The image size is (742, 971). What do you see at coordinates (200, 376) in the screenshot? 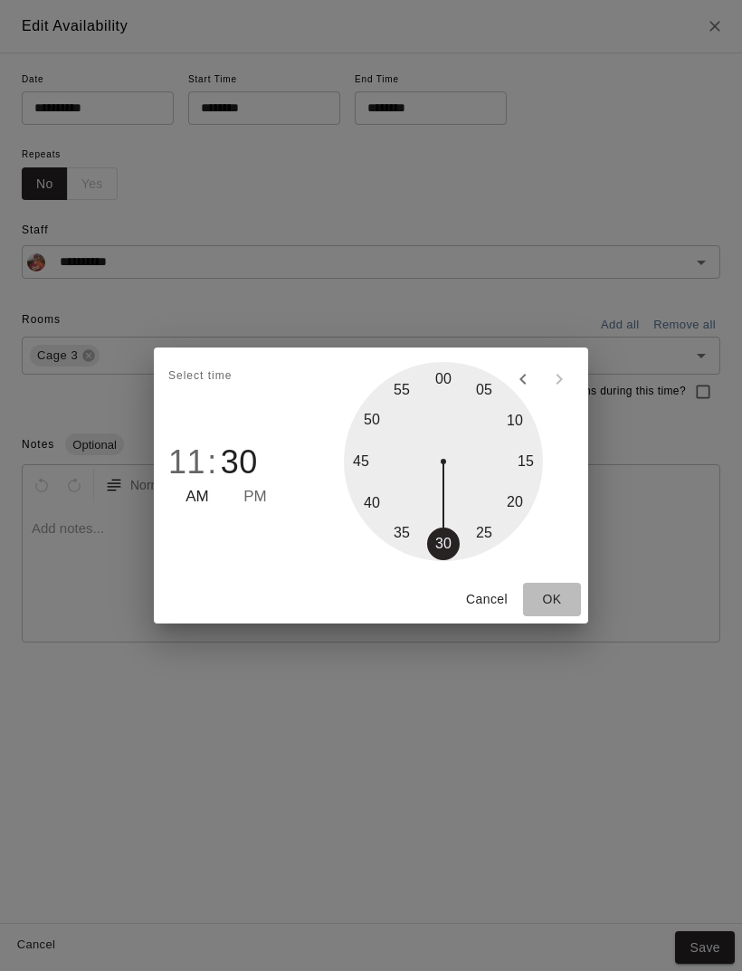
I see `span: Select time` at bounding box center [200, 376].